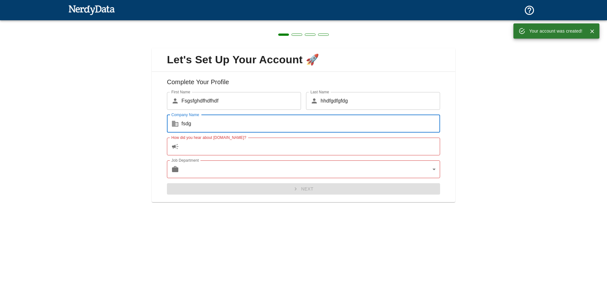 The height and width of the screenshot is (299, 607). What do you see at coordinates (185, 114) in the screenshot?
I see `label: Company Name` at bounding box center [185, 114].